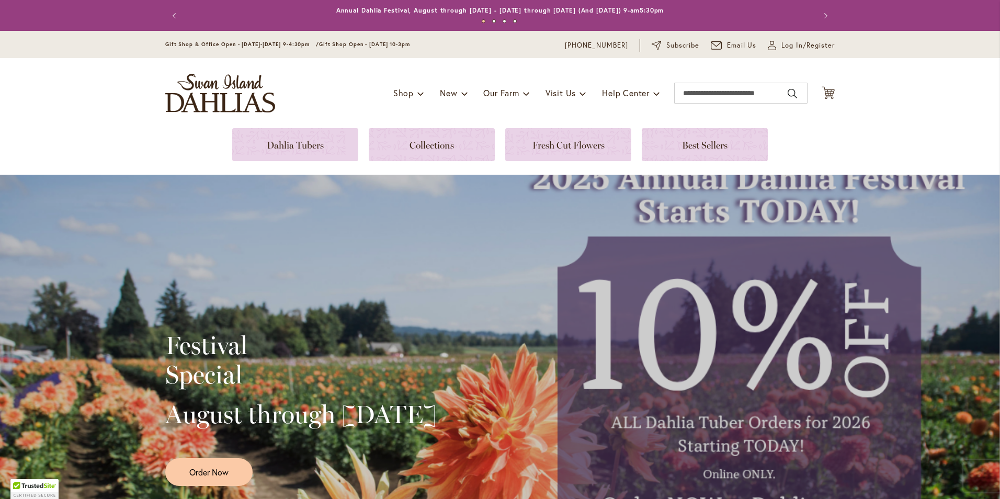  Describe the element at coordinates (504, 21) in the screenshot. I see `button: 3 of 4` at that location.